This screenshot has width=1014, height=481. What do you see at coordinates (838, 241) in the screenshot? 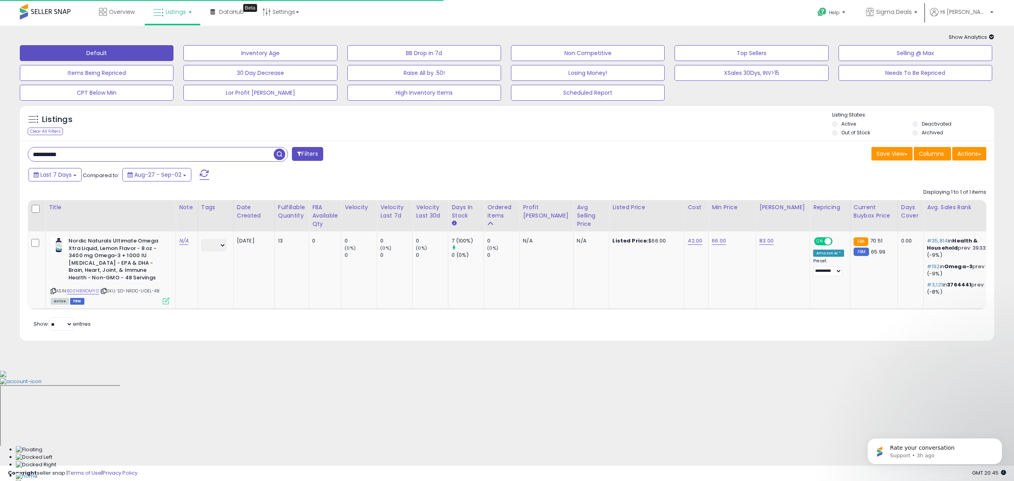
I see `span: OFF` at bounding box center [838, 241].